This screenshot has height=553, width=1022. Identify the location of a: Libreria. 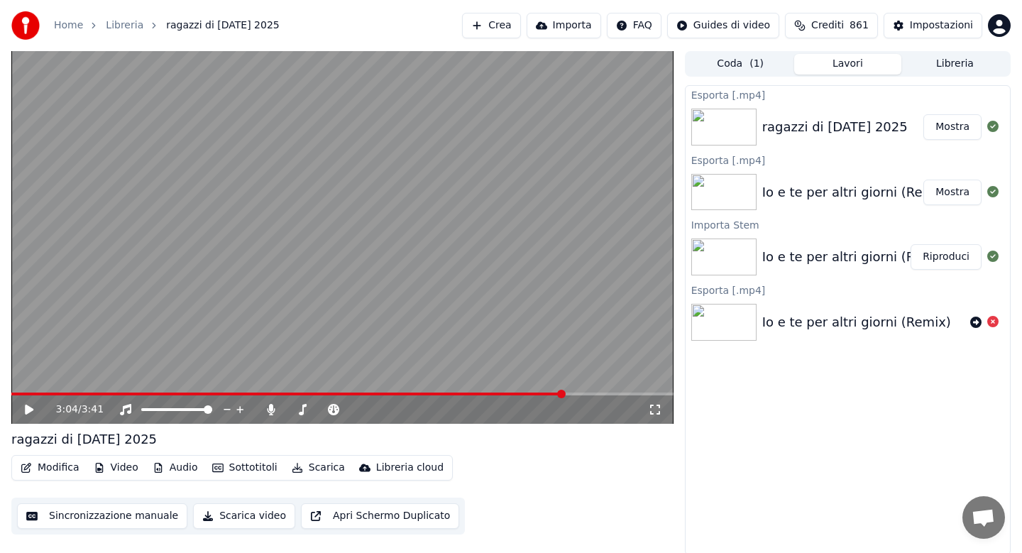
(124, 26).